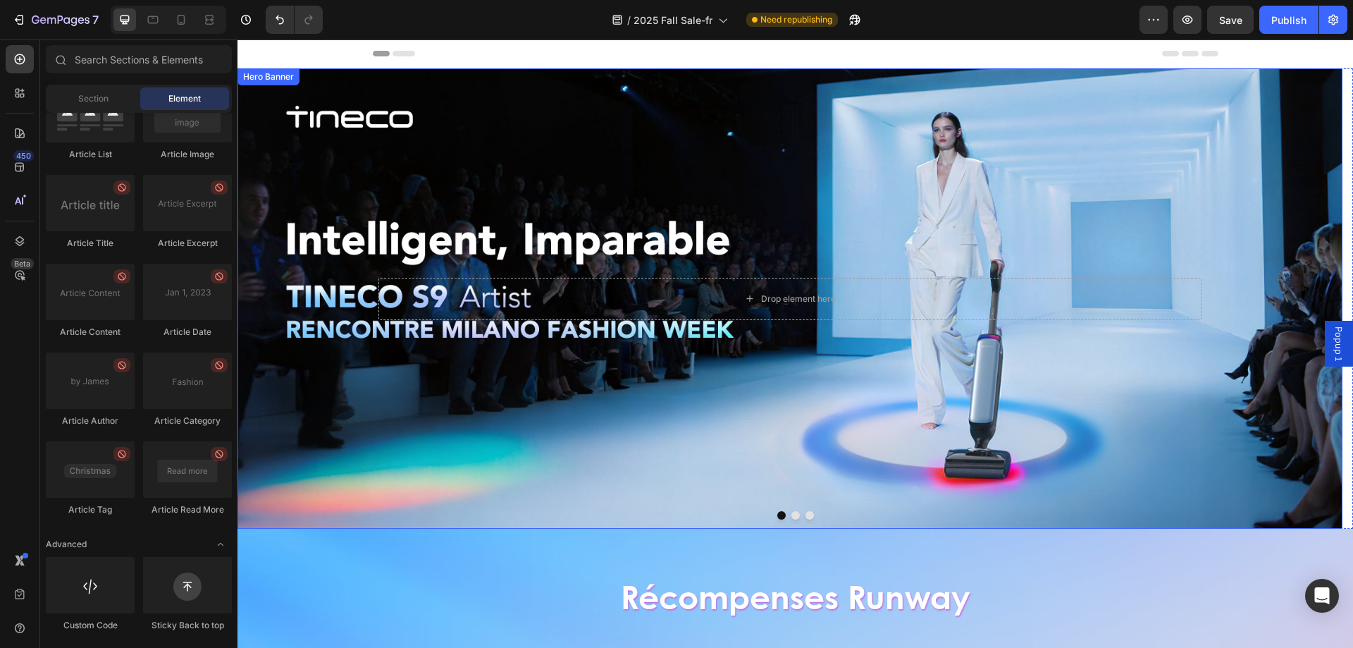 This screenshot has height=648, width=1353. Describe the element at coordinates (1102, 304) in the screenshot. I see `span: Popup 1` at that location.